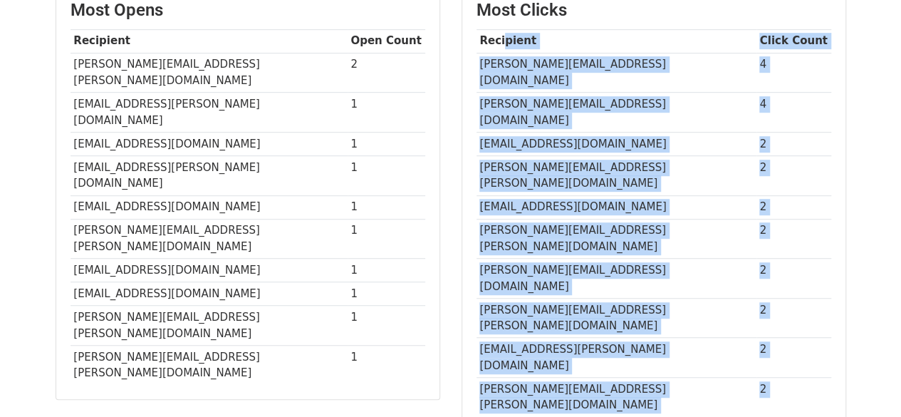 This screenshot has height=417, width=901. What do you see at coordinates (866, 383) in the screenshot?
I see `div: Chat Widget` at bounding box center [866, 383].